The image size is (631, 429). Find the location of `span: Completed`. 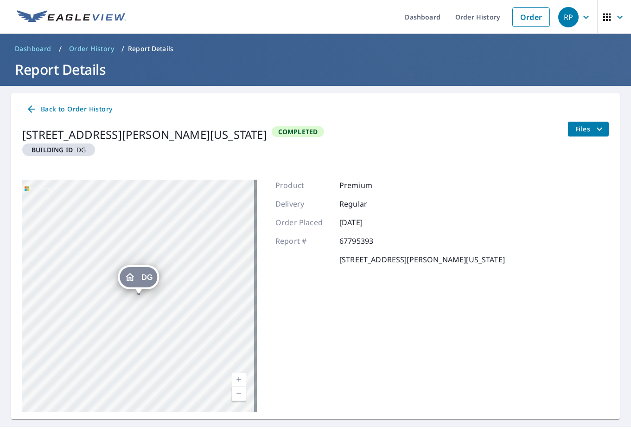

span: Completed is located at coordinates (298, 131).